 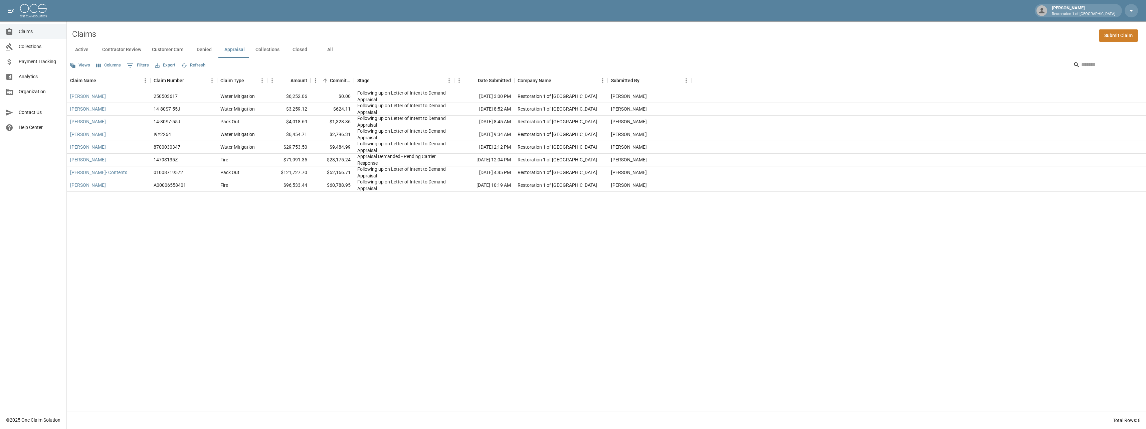 What do you see at coordinates (193, 65) in the screenshot?
I see `button: Refresh` at bounding box center [193, 65].